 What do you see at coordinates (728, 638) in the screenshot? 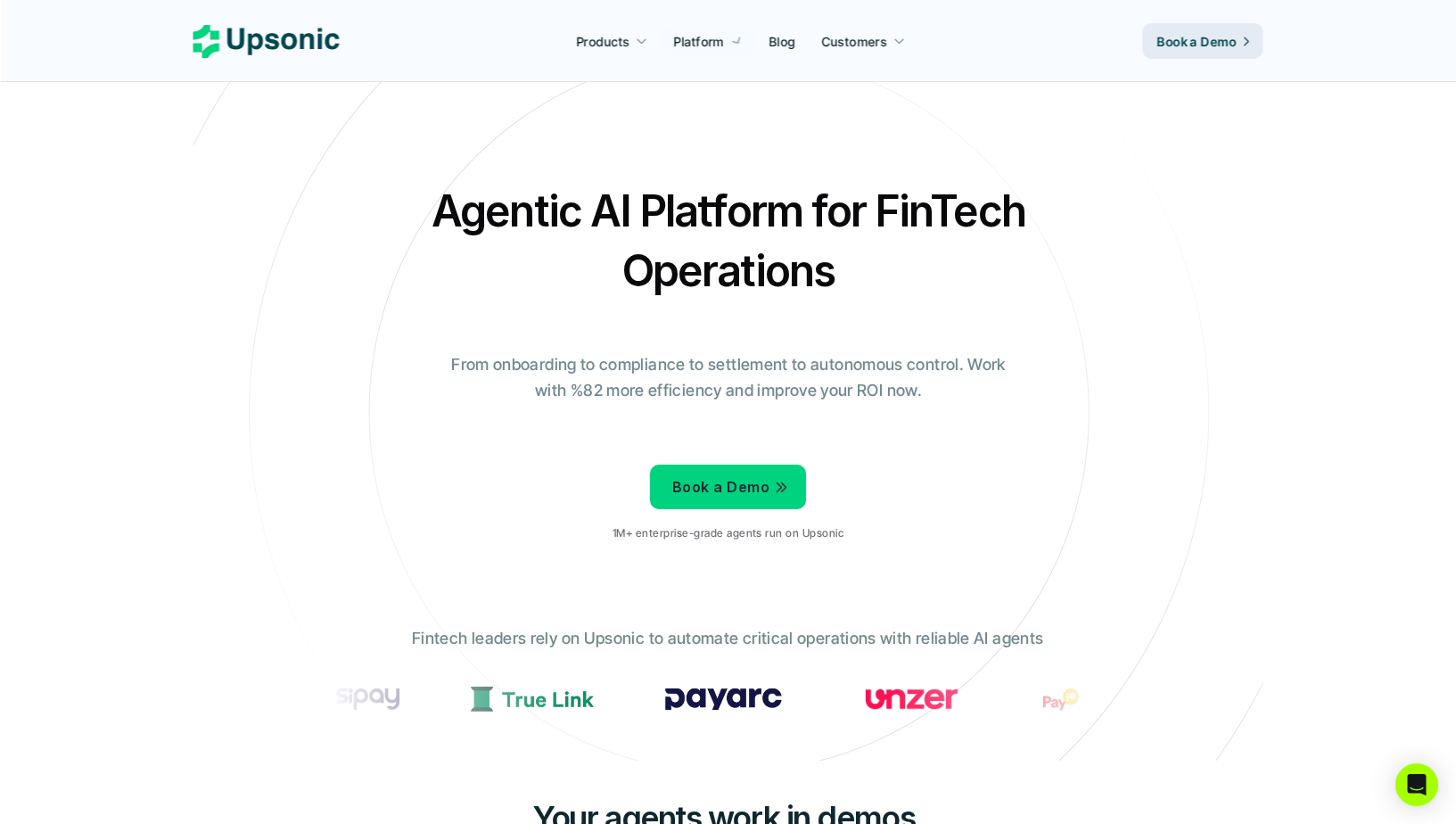
I see `p: Fintech leaders rely on Upsonic to automate critical operations with reliable AI agents` at bounding box center [728, 638].